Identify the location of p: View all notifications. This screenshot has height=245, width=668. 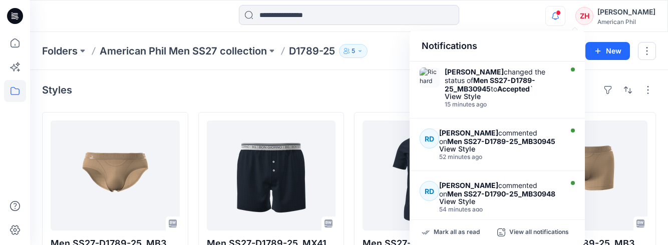
(539, 233).